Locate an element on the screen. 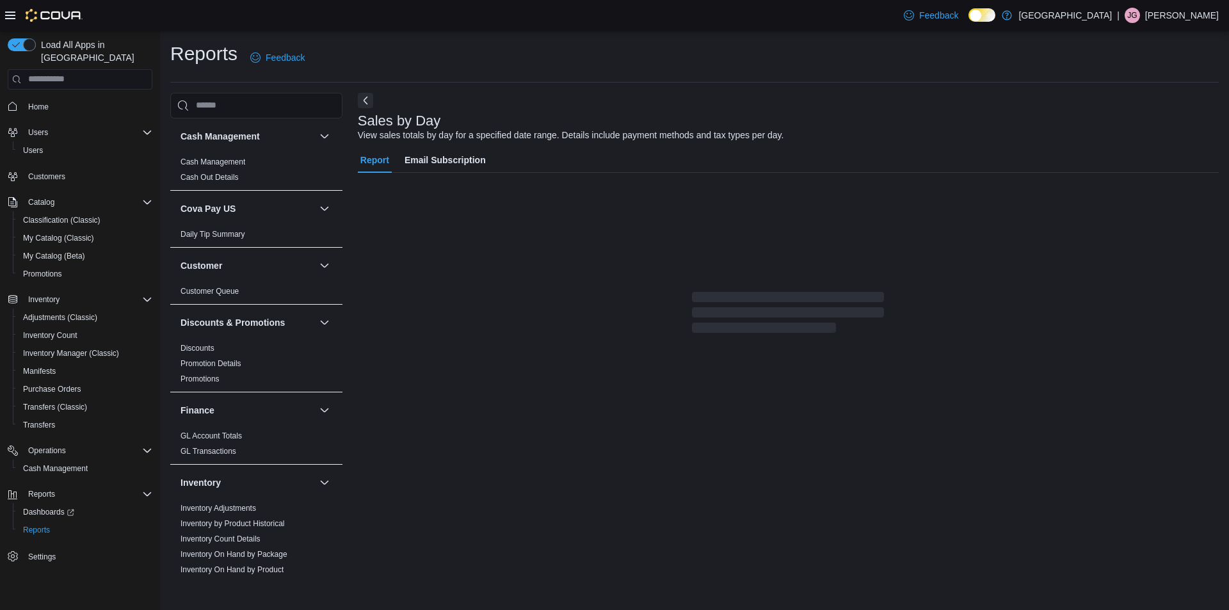  a: Settings is located at coordinates (42, 557).